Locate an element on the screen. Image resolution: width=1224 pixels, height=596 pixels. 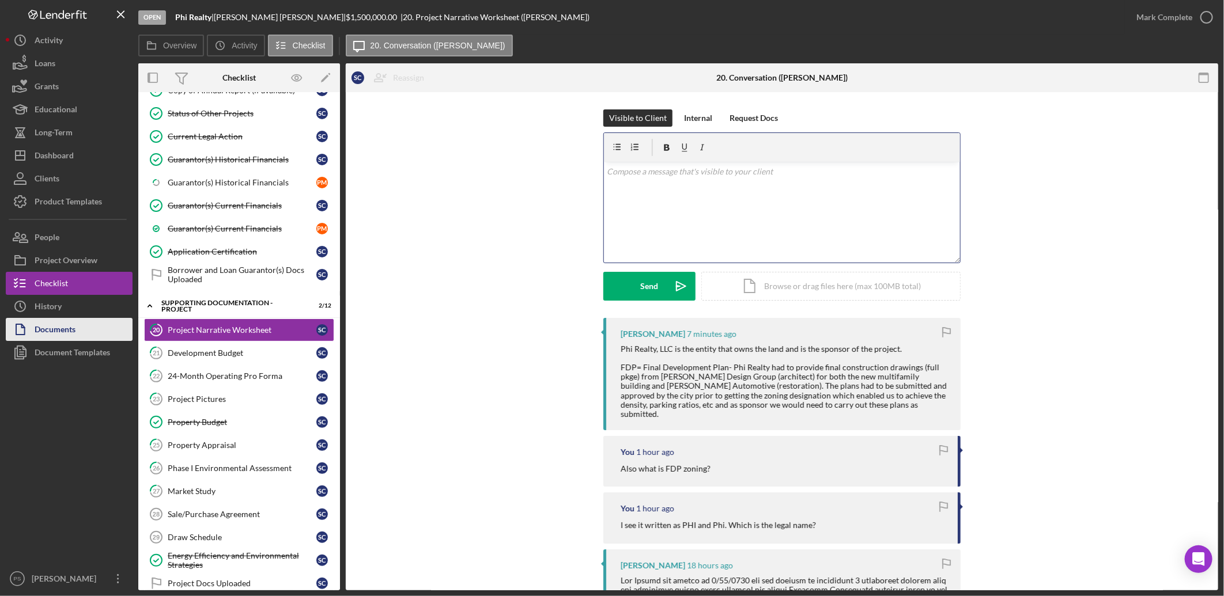
a: 29Draw ScheduleSC is located at coordinates (239, 537).